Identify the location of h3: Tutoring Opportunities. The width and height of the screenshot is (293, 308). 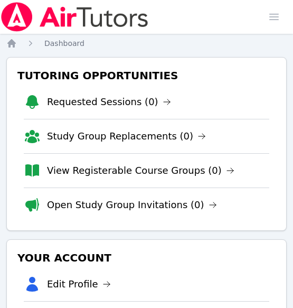
(146, 75).